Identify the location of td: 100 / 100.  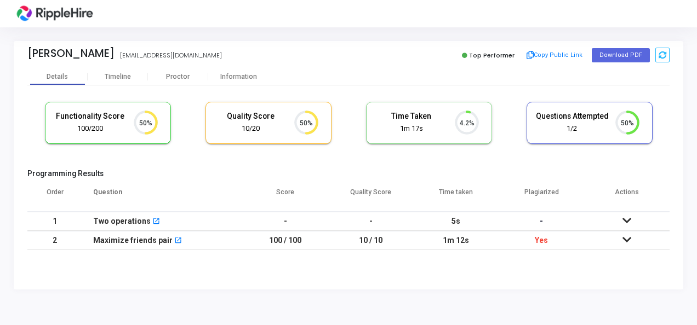
(285, 241).